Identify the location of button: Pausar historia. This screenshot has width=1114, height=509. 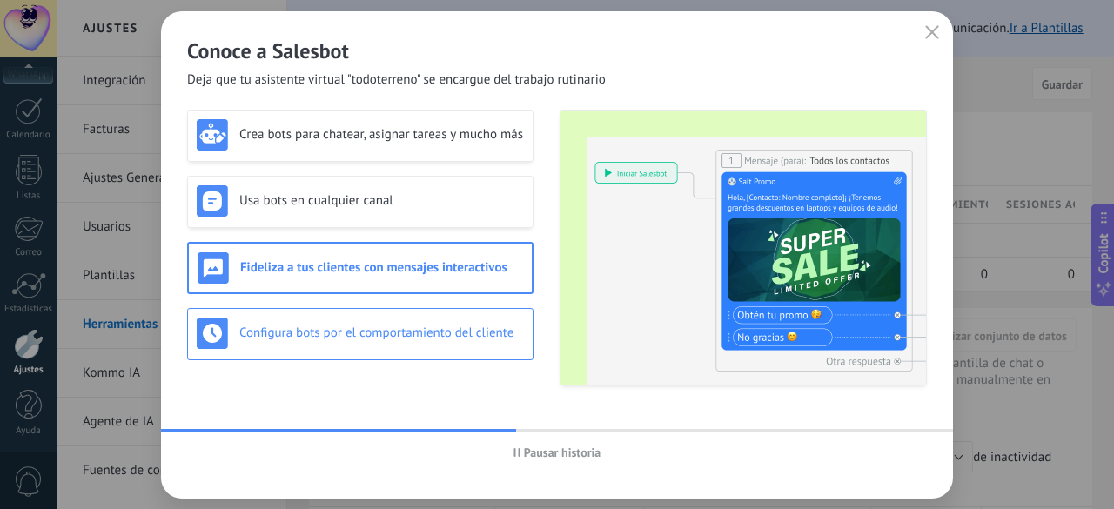
(557, 452).